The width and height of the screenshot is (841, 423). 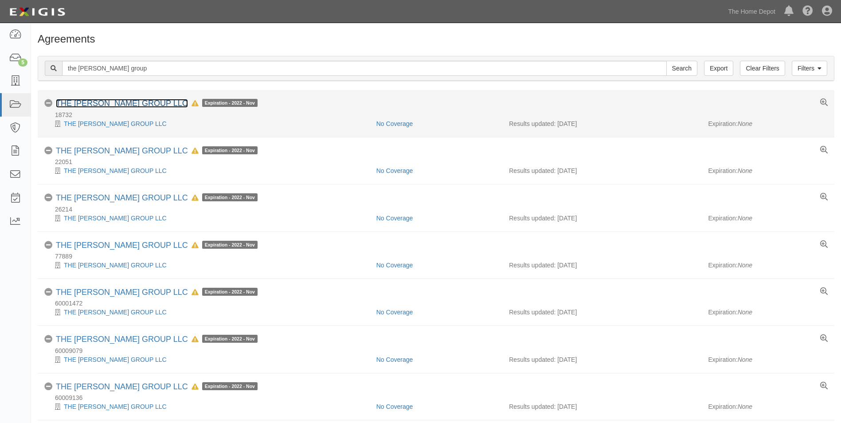 What do you see at coordinates (439, 256) in the screenshot?
I see `div: 77889` at bounding box center [439, 256].